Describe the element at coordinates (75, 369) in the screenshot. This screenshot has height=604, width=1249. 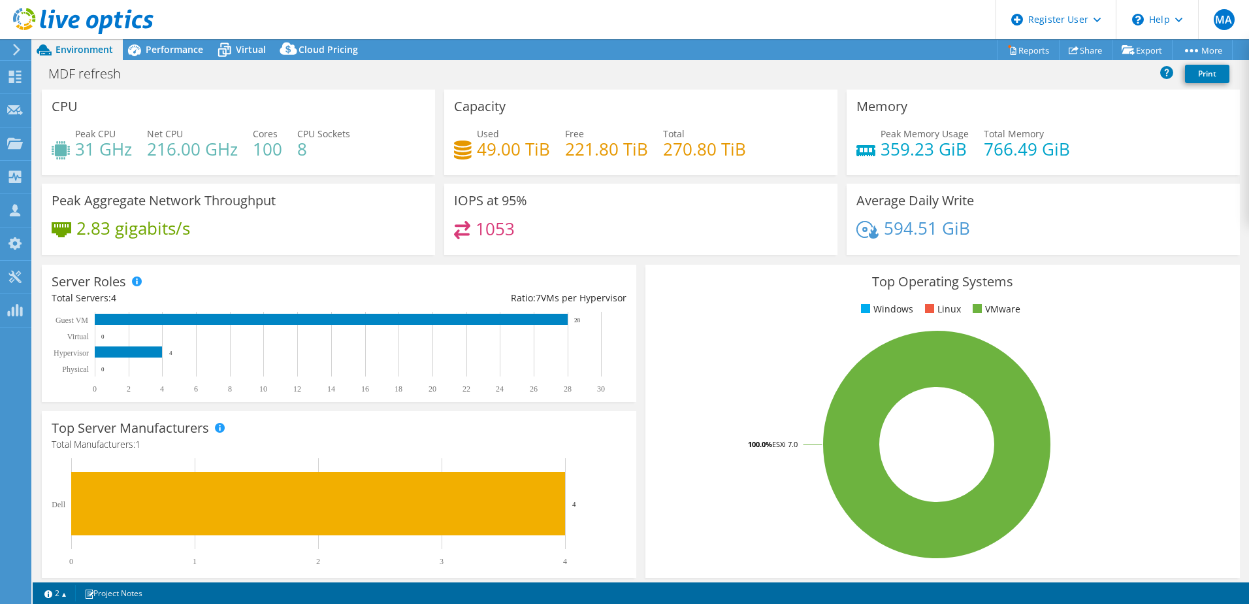
I see `text: Physical` at that location.